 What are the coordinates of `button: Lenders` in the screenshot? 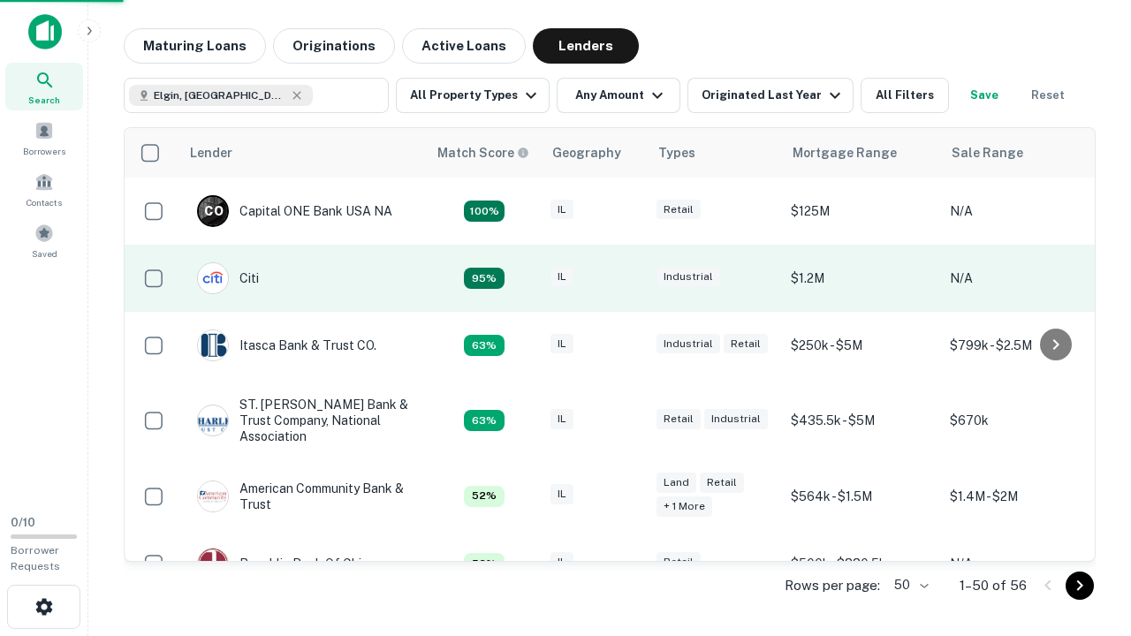 It's located at (586, 46).